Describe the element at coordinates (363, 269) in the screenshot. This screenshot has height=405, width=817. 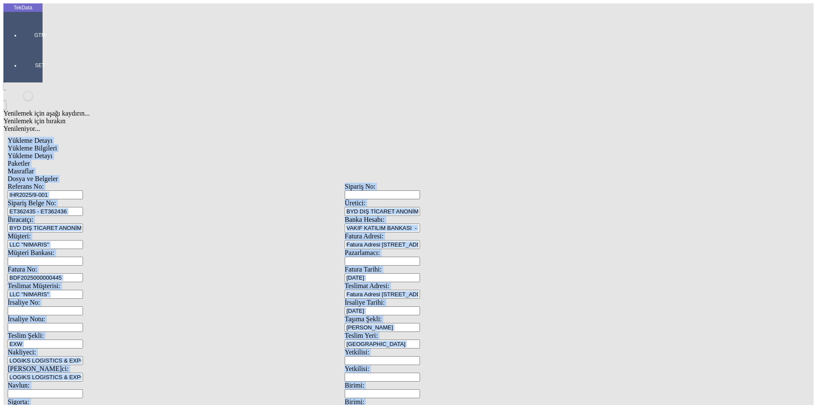
I see `span: Fatura Tarihi:` at that location.